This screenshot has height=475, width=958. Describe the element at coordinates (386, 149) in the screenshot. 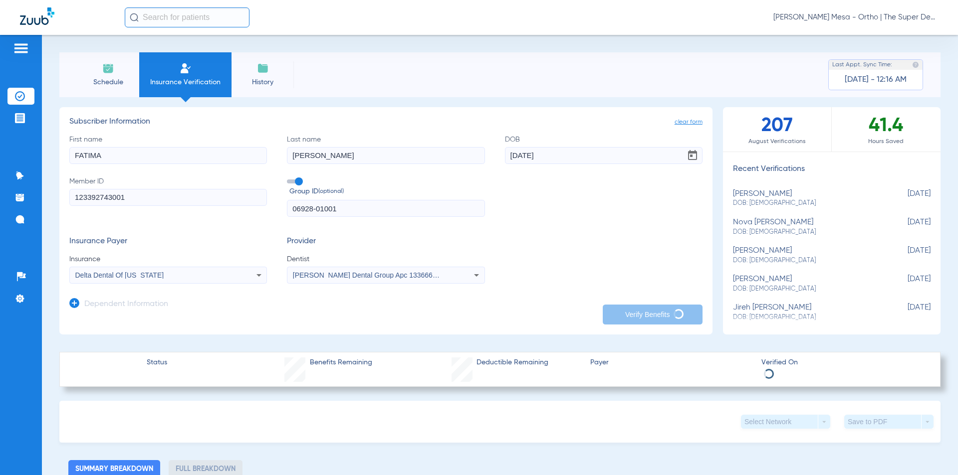

I see `label: Last name` at that location.